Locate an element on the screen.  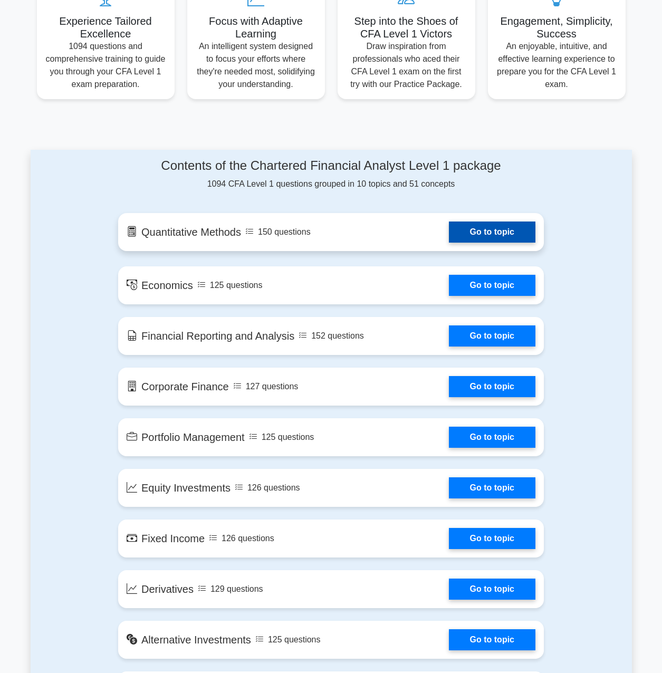
h5: Engagement, Simplicity, Success is located at coordinates (557, 27).